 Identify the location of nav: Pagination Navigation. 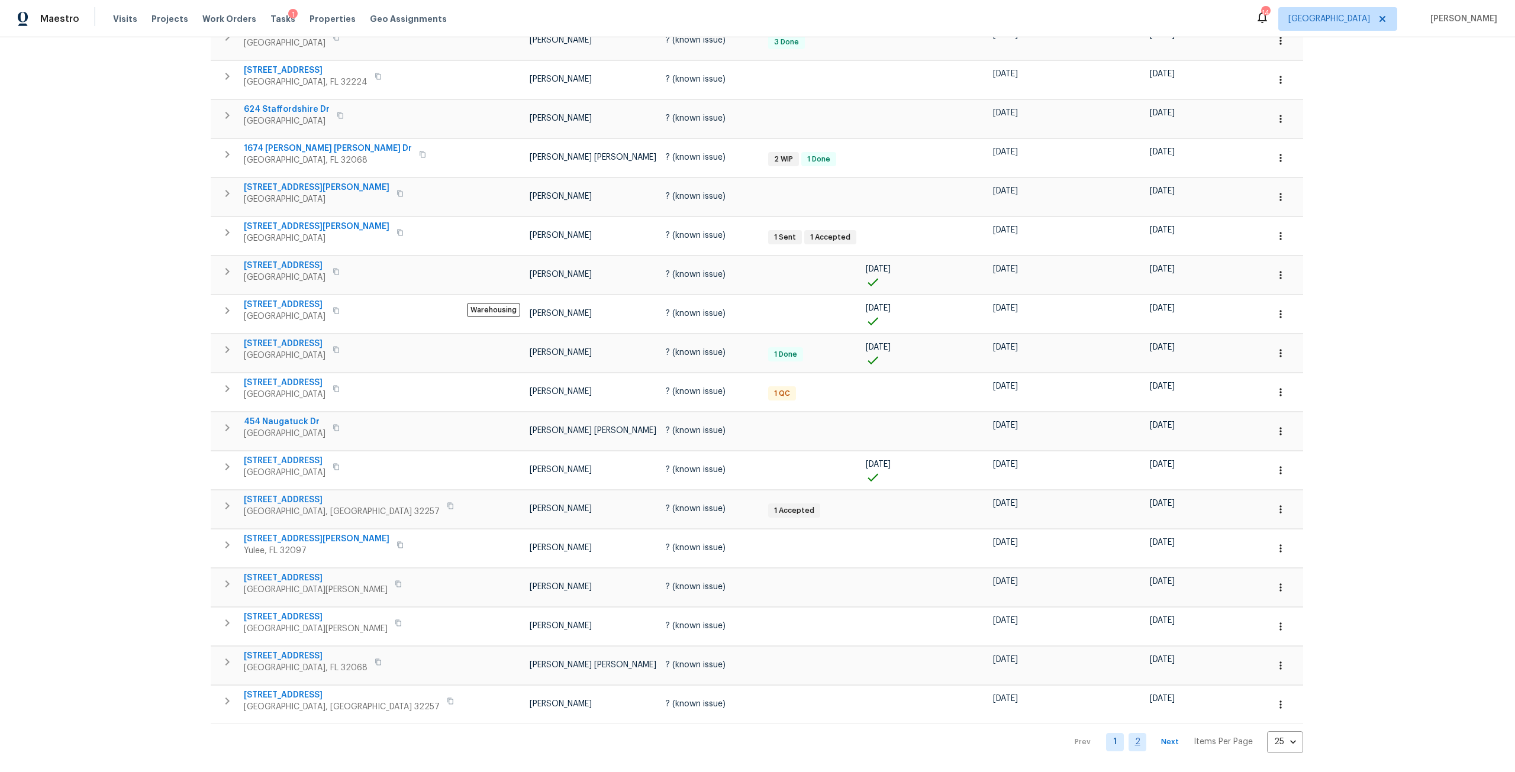
(1183, 742).